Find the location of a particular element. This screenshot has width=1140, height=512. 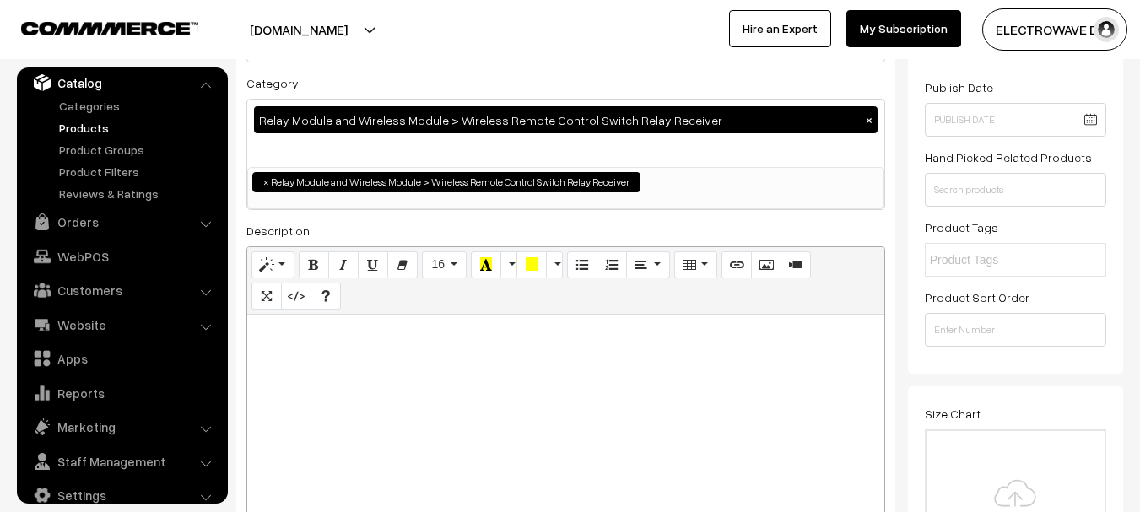

input: Search products is located at coordinates (1015, 190).